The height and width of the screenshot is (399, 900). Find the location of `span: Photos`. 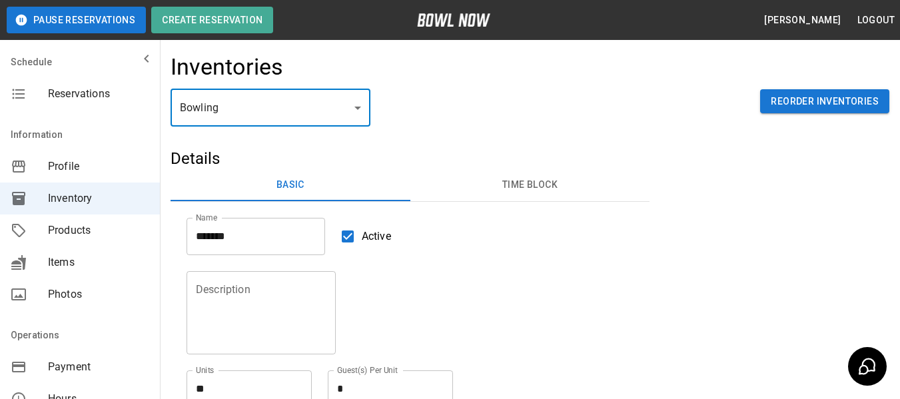

span: Photos is located at coordinates (99, 294).